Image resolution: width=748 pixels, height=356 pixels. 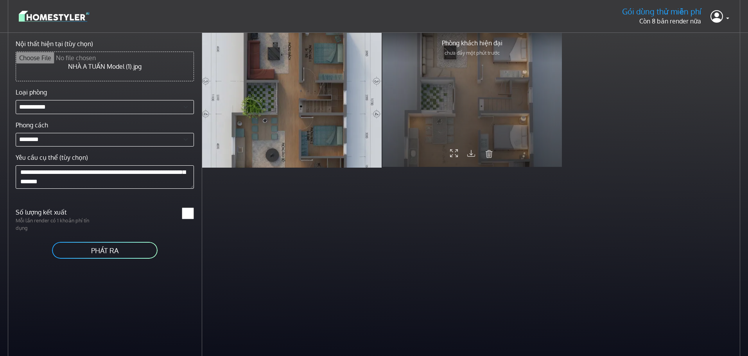 I want to click on font: Mỗi lần render có 1 khoản phí tín dụng, so click(x=52, y=224).